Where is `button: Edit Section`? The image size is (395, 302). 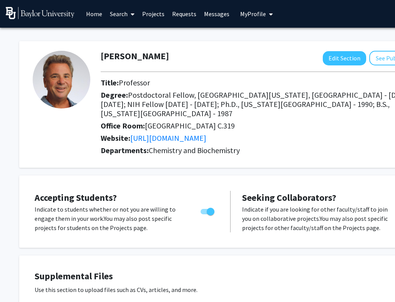 button: Edit Section is located at coordinates (345, 58).